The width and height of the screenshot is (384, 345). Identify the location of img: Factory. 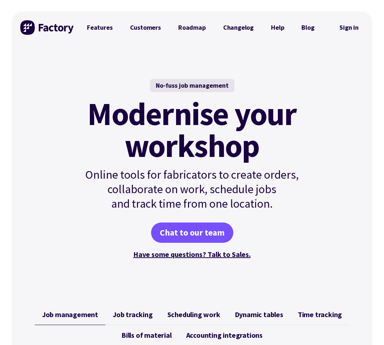
(48, 28).